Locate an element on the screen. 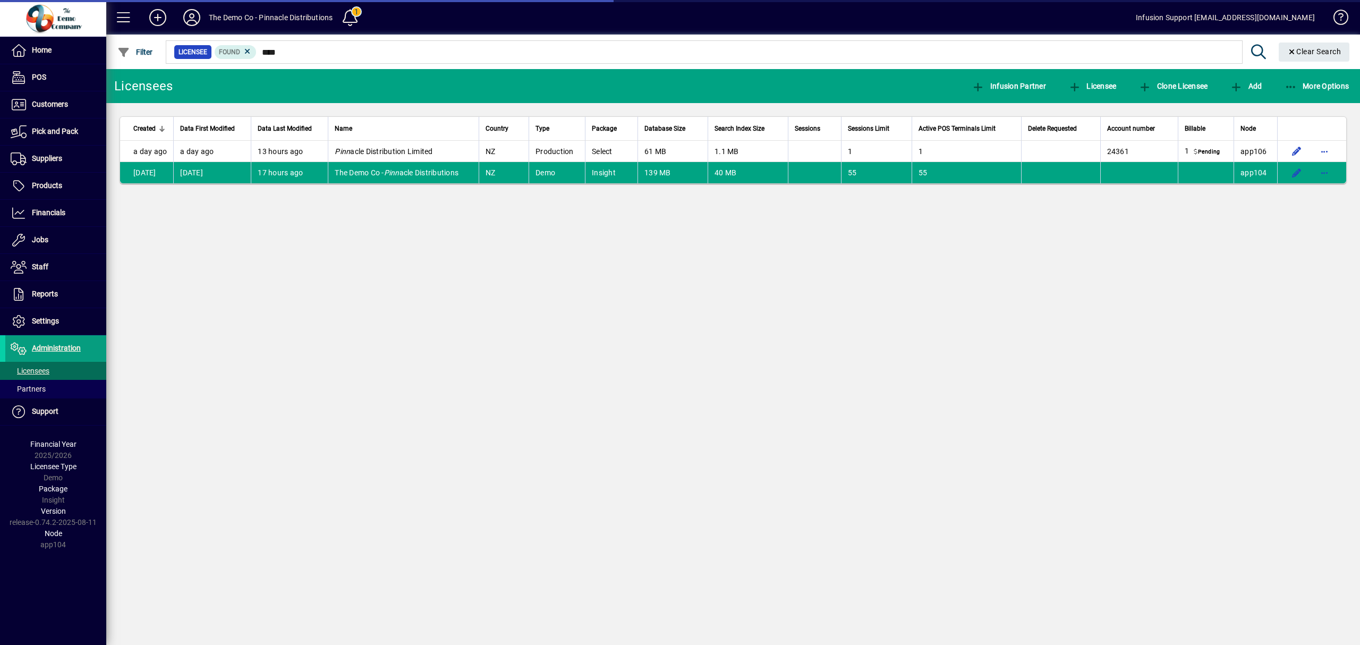 The width and height of the screenshot is (1360, 645). div: The Demo Co - Pinnacle Distributions is located at coordinates (270, 18).